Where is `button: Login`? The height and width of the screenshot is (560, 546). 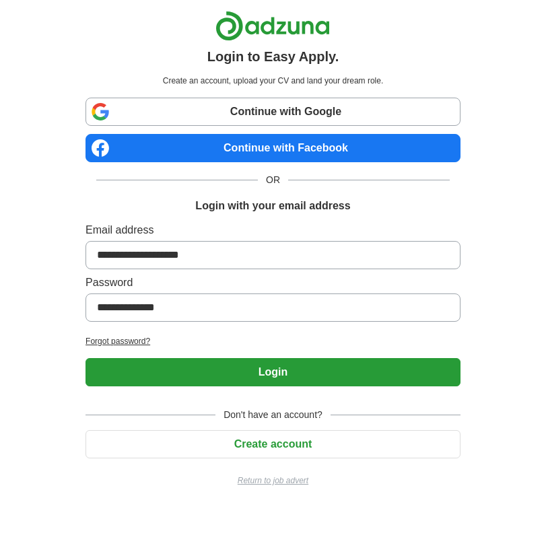
button: Login is located at coordinates (273, 373).